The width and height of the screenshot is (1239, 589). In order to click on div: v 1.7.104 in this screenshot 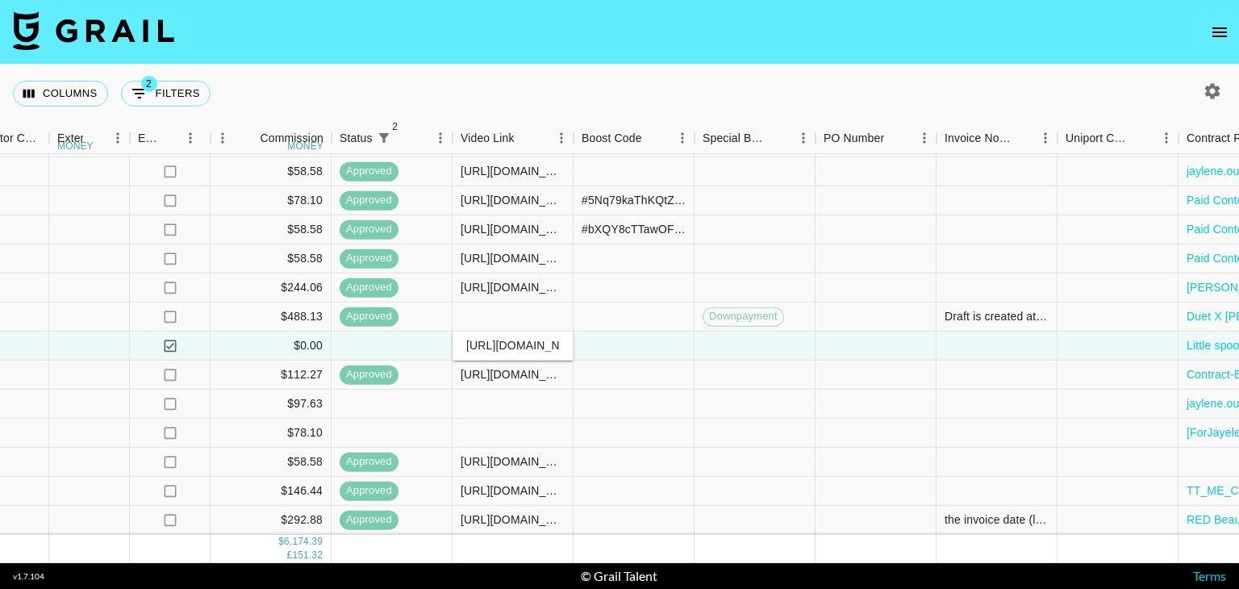, I will do `click(28, 576)`.